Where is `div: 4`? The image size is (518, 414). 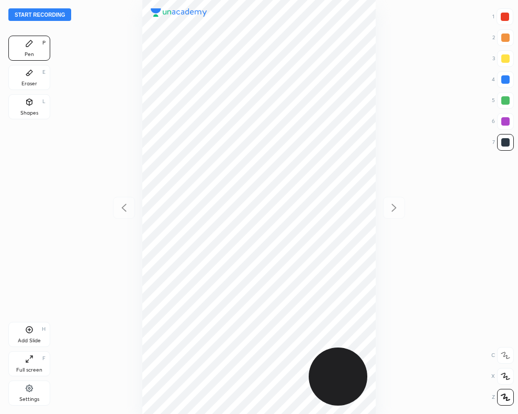
div: 4 is located at coordinates (503, 80).